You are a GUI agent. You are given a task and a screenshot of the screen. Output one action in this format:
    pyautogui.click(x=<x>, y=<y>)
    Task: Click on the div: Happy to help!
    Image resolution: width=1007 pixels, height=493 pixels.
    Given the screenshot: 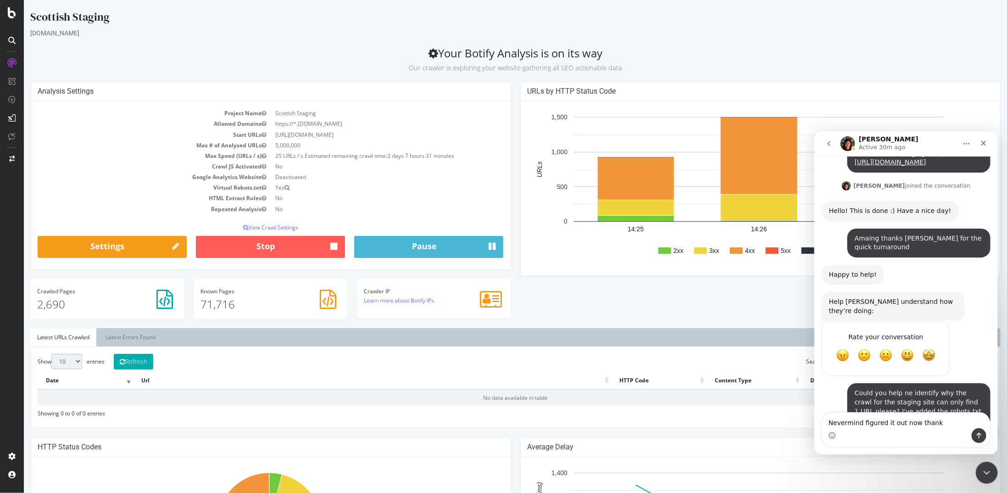 What is the action you would take?
    pyautogui.click(x=39, y=144)
    